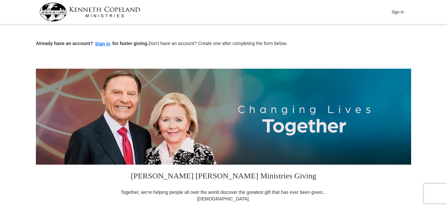 This screenshot has width=447, height=208. Describe the element at coordinates (92, 43) in the screenshot. I see `strong: Already have an account? for faster giving.` at that location.